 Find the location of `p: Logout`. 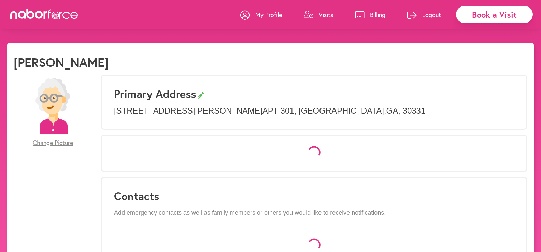

p: Logout is located at coordinates (431, 15).